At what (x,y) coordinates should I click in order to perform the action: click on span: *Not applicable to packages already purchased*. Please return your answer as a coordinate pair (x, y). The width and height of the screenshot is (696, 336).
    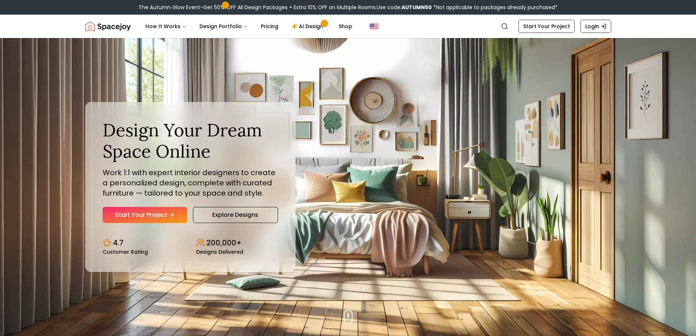
    Looking at the image, I should click on (495, 7).